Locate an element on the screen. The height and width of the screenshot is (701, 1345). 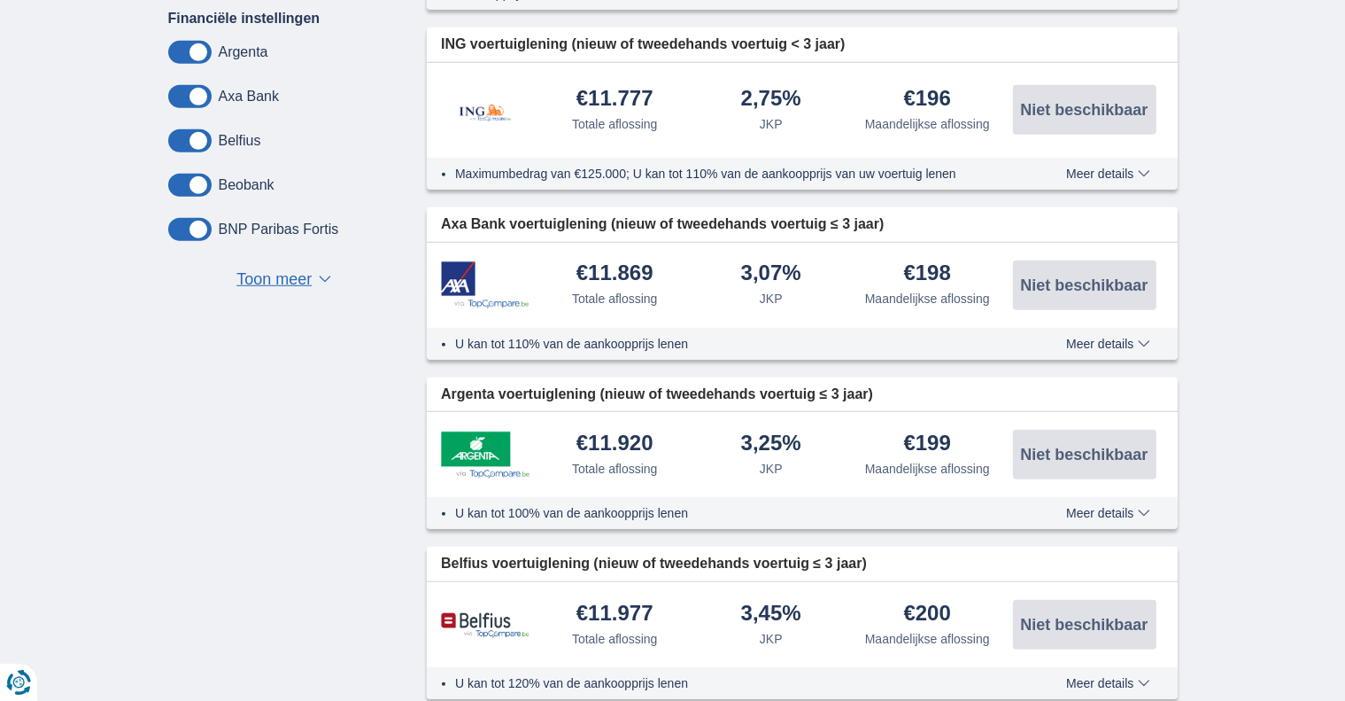
span: Axa Bank voertuiglening (nieuw of tweedehands voertuig ≤ 3 jaar) is located at coordinates (663, 224).